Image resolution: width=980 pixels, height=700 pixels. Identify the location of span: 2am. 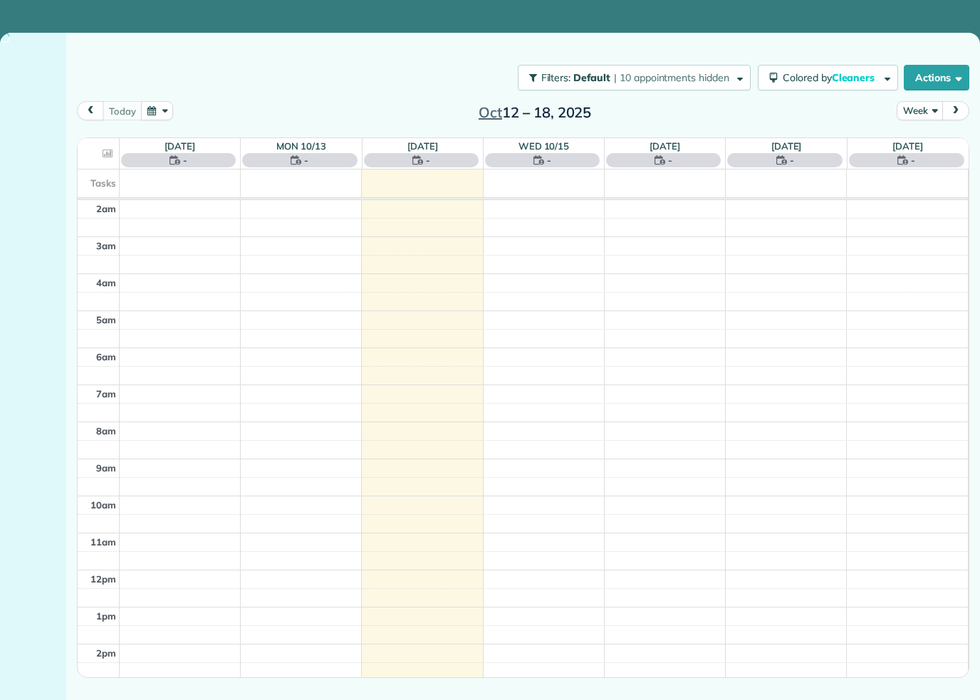
(106, 209).